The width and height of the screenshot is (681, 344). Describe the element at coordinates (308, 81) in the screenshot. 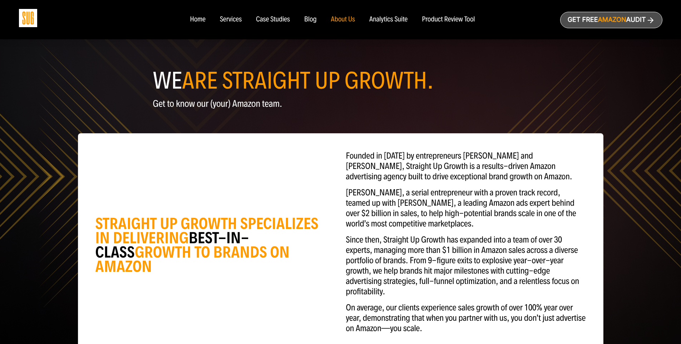

I see `span: ARE STRAIGHT UP GROWTH.` at that location.